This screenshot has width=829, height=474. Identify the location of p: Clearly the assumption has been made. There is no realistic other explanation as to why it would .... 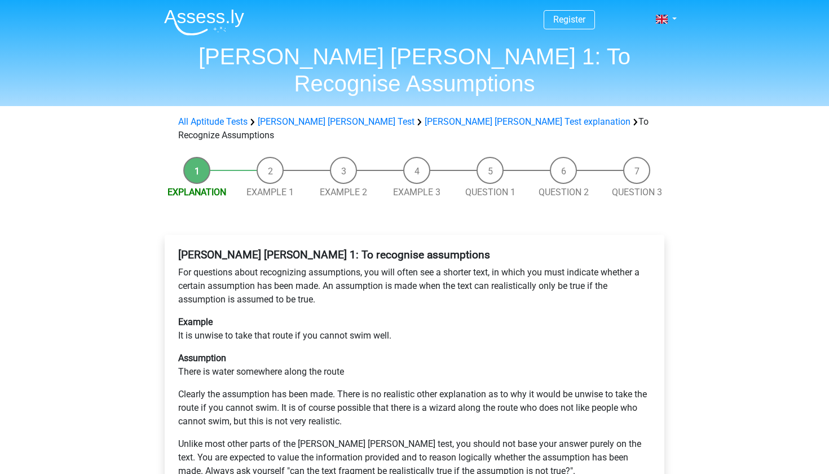
(415, 408).